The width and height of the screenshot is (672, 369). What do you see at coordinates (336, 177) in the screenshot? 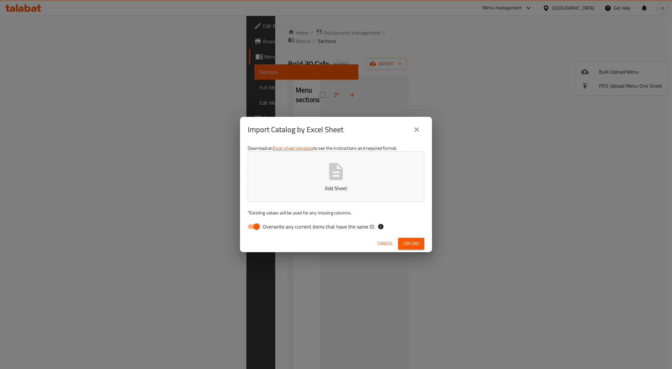
I see `button: Add Sheet` at bounding box center [336, 177].